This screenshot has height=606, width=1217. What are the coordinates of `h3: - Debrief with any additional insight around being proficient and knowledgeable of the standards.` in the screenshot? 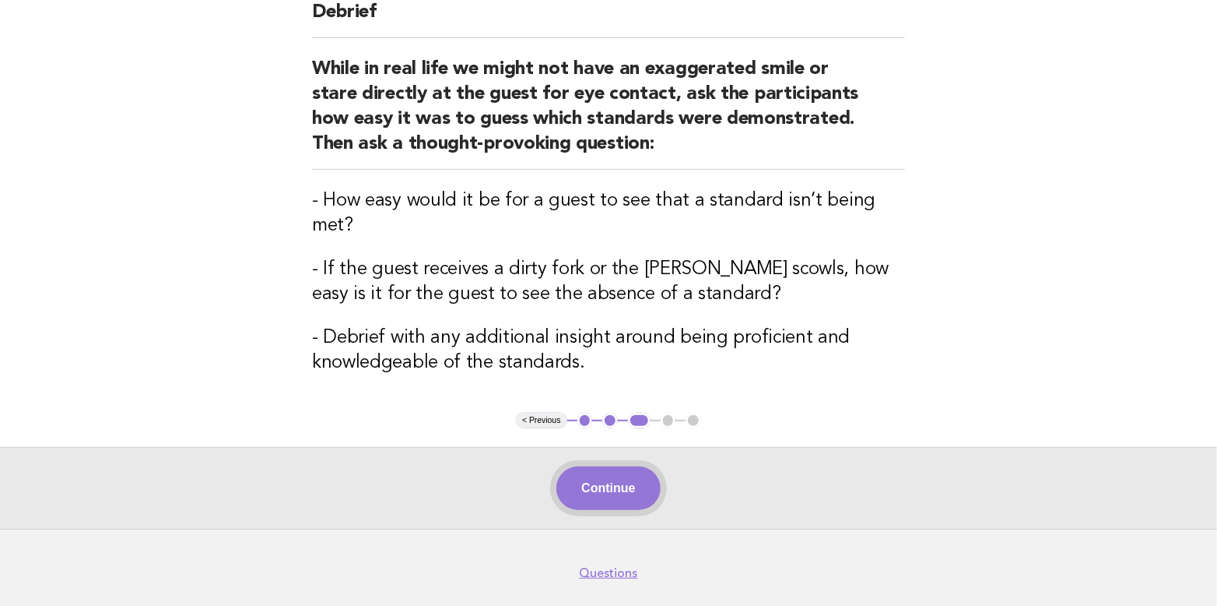 It's located at (609, 350).